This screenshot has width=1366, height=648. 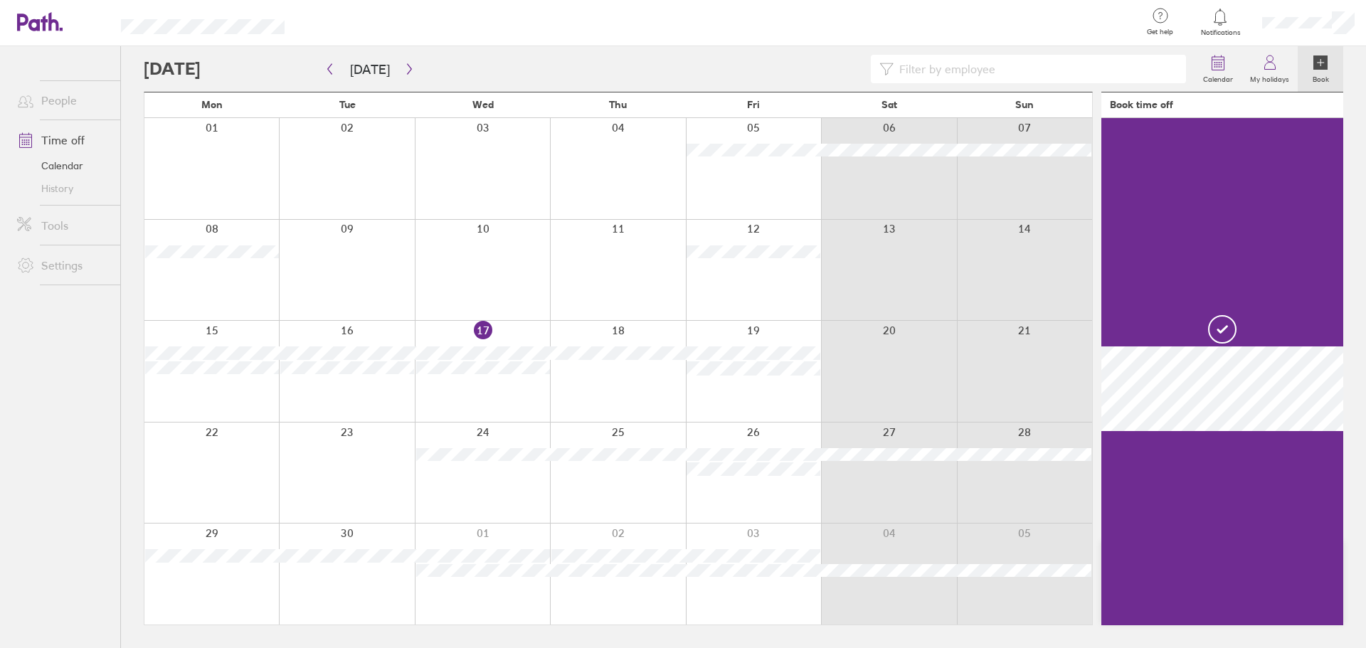 What do you see at coordinates (63, 189) in the screenshot?
I see `a: History` at bounding box center [63, 189].